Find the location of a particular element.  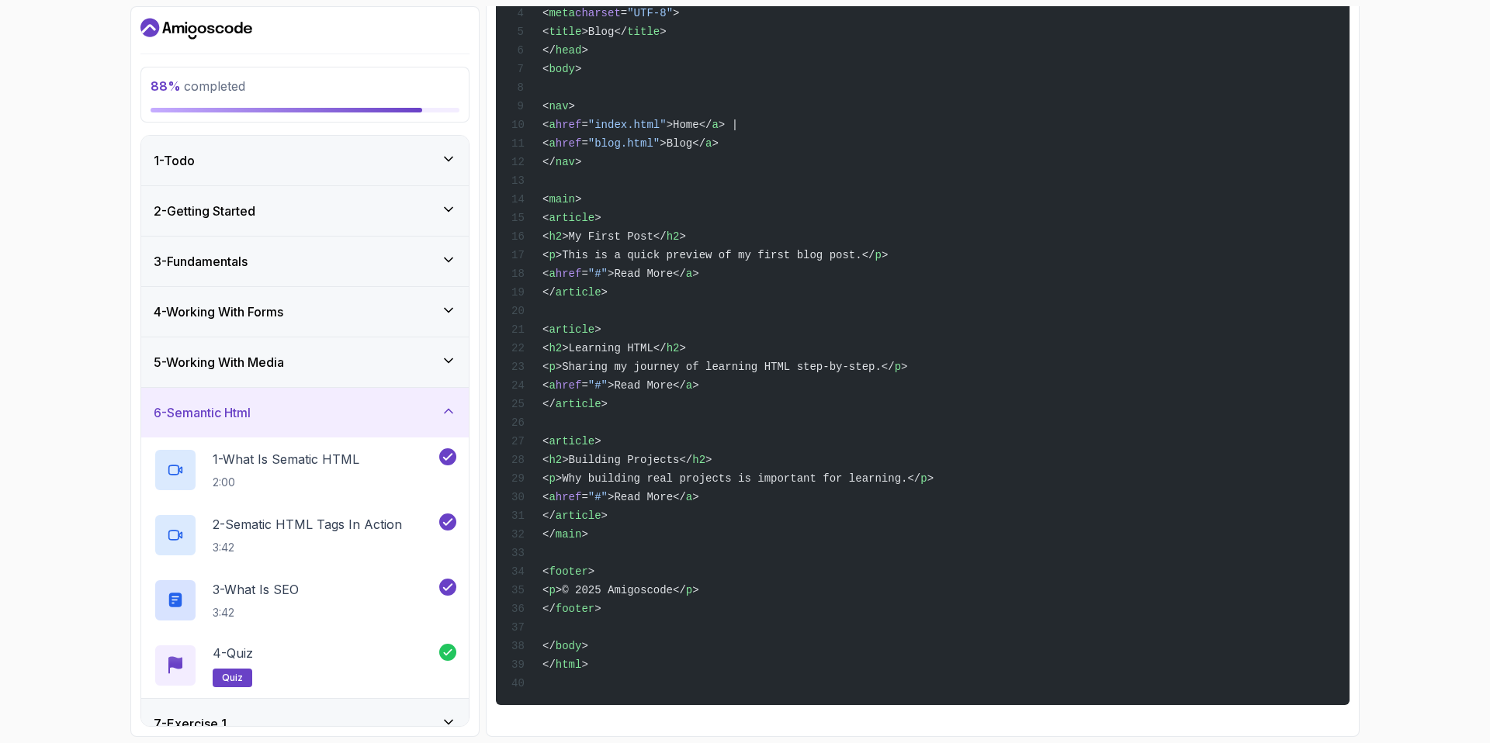

h3: 6 - Semantic Html is located at coordinates (202, 413).